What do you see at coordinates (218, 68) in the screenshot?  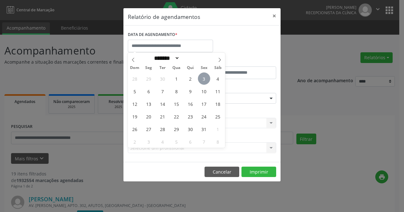 I see `span: Sáb` at bounding box center [218, 68].